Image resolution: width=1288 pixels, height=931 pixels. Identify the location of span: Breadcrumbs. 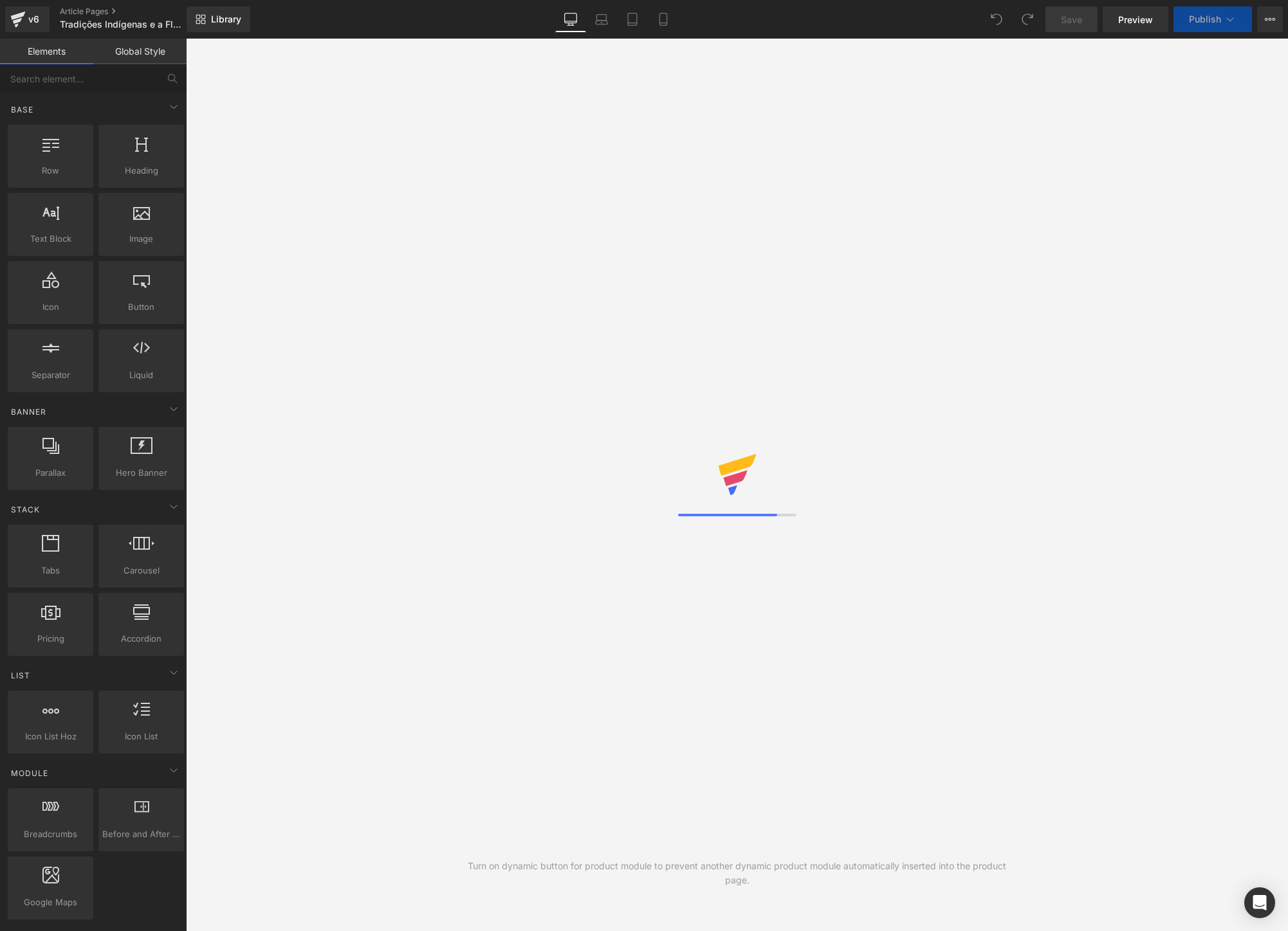
(51, 834).